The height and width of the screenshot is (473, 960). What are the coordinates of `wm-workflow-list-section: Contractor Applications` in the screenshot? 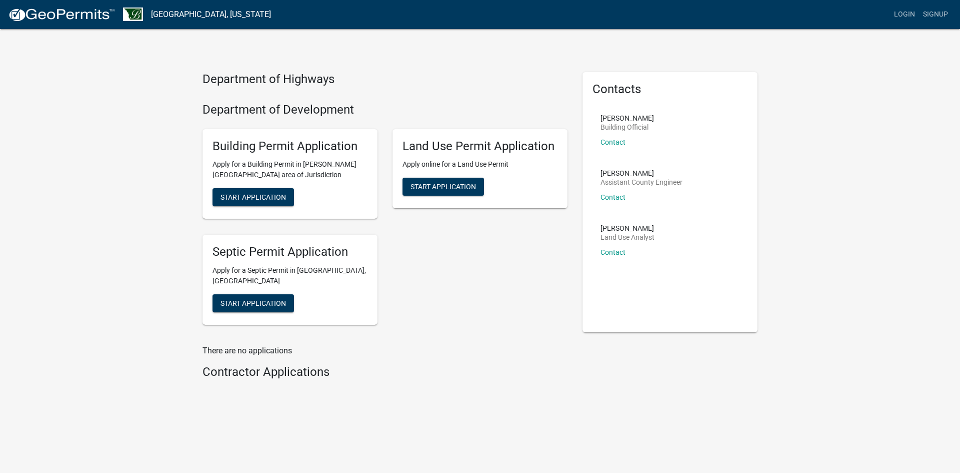 It's located at (385, 374).